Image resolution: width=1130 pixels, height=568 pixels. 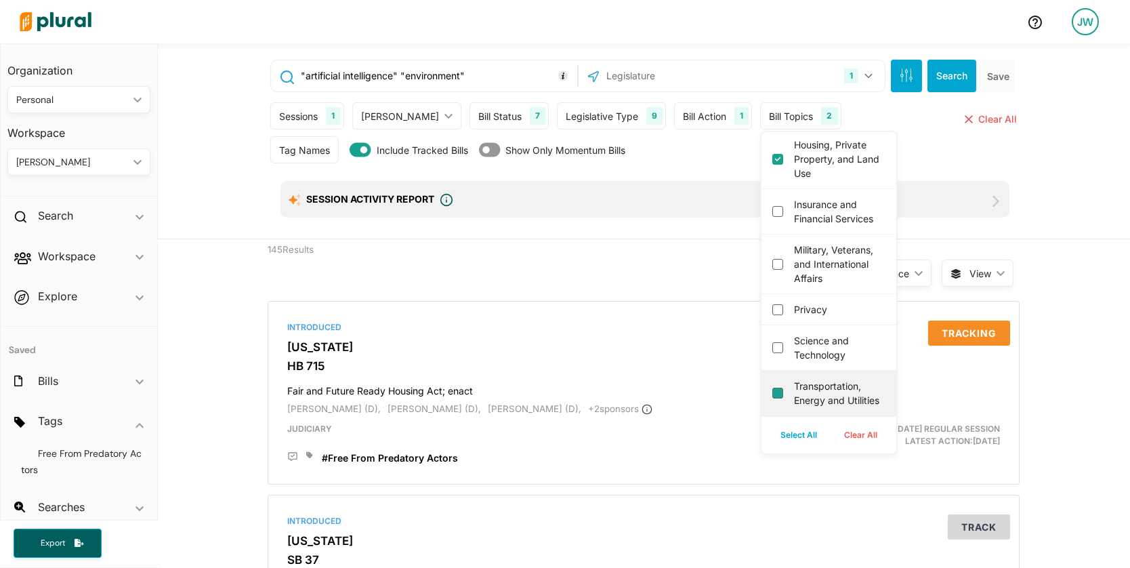 What do you see at coordinates (48, 381) in the screenshot?
I see `h2: Bills` at bounding box center [48, 381].